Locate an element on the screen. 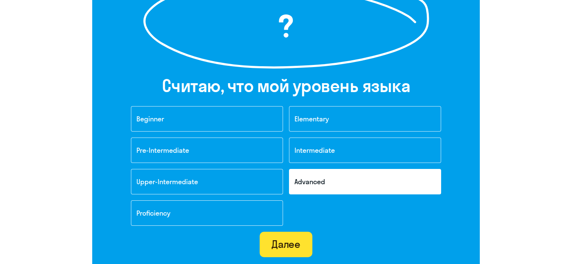 This screenshot has height=264, width=572. span: Elementary is located at coordinates (311, 119).